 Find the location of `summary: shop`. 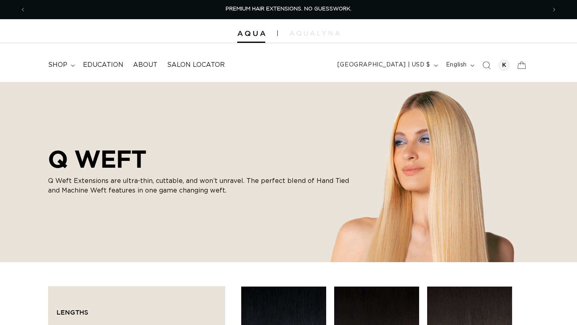

summary: shop is located at coordinates (60, 65).